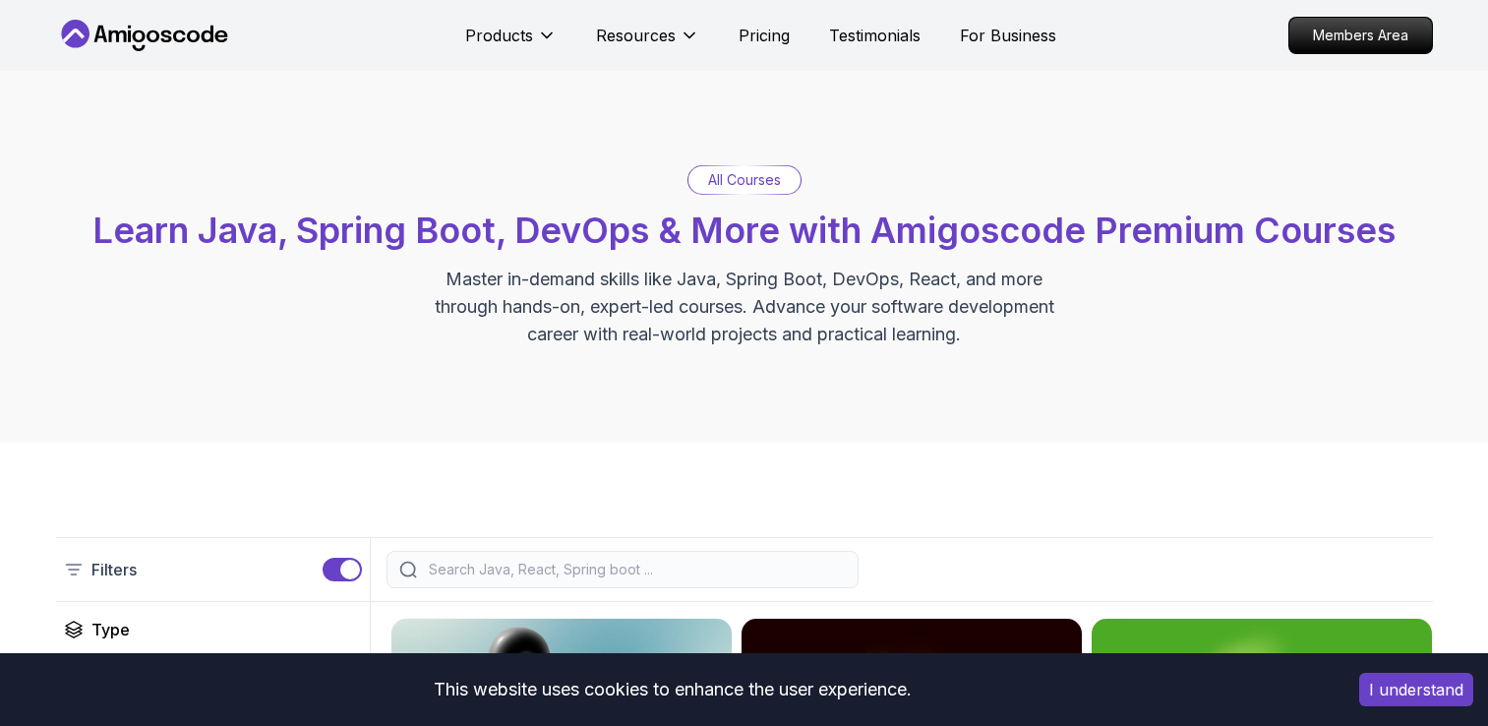  I want to click on input: Search Java, React, Spring boot ..., so click(635, 569).